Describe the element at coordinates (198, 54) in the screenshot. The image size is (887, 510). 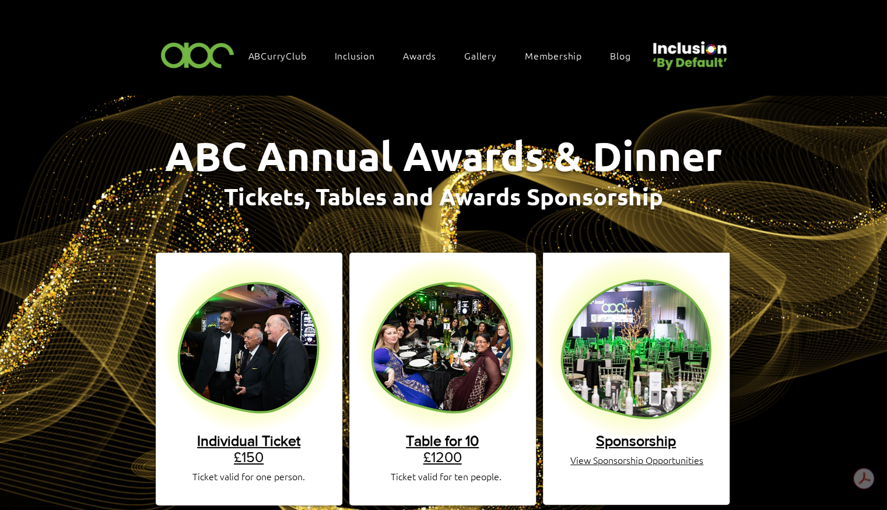
I see `img: ABC-Logo-Blank-Background-01-01-2.png` at that location.